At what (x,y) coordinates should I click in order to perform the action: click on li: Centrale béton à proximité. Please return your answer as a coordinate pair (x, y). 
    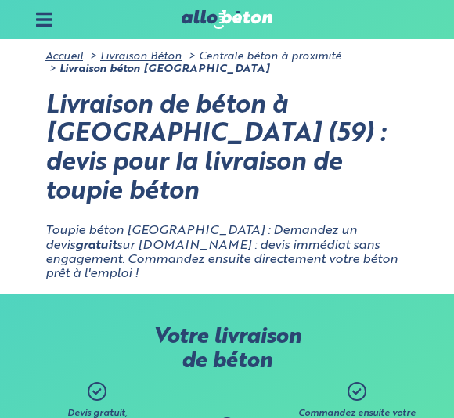
    Looking at the image, I should click on (263, 56).